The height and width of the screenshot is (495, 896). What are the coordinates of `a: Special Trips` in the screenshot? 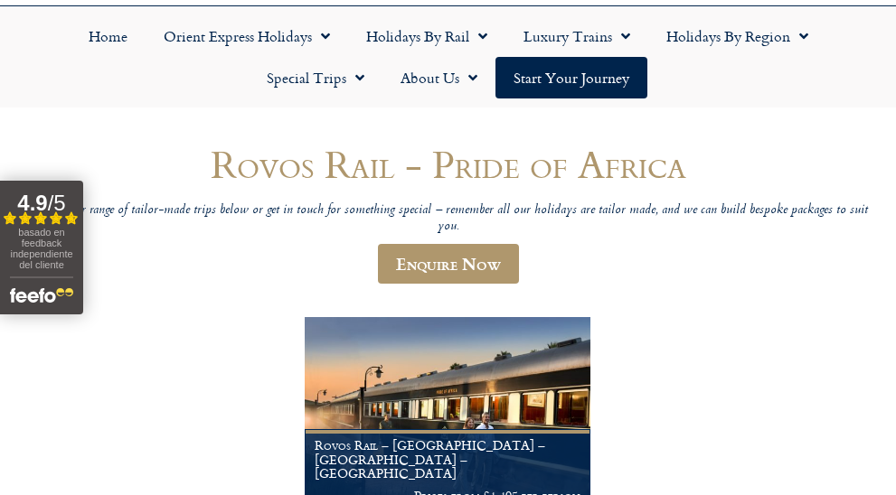 It's located at (315, 78).